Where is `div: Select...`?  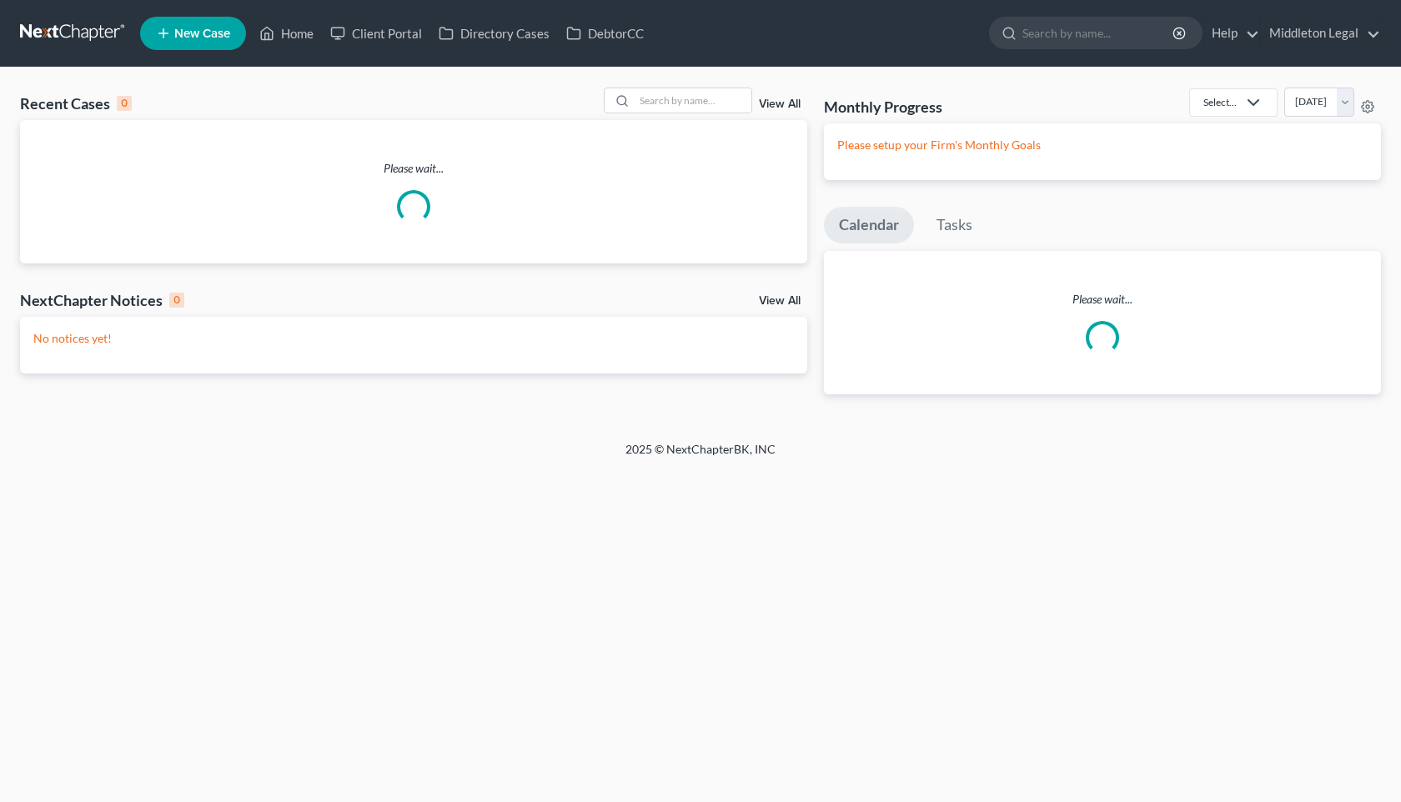
div: Select... is located at coordinates (1220, 102).